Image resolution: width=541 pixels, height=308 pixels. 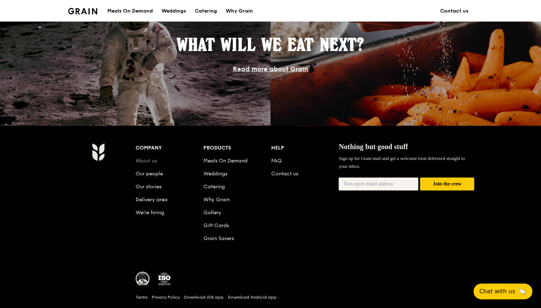 I want to click on a: Read more about Grain, so click(x=271, y=69).